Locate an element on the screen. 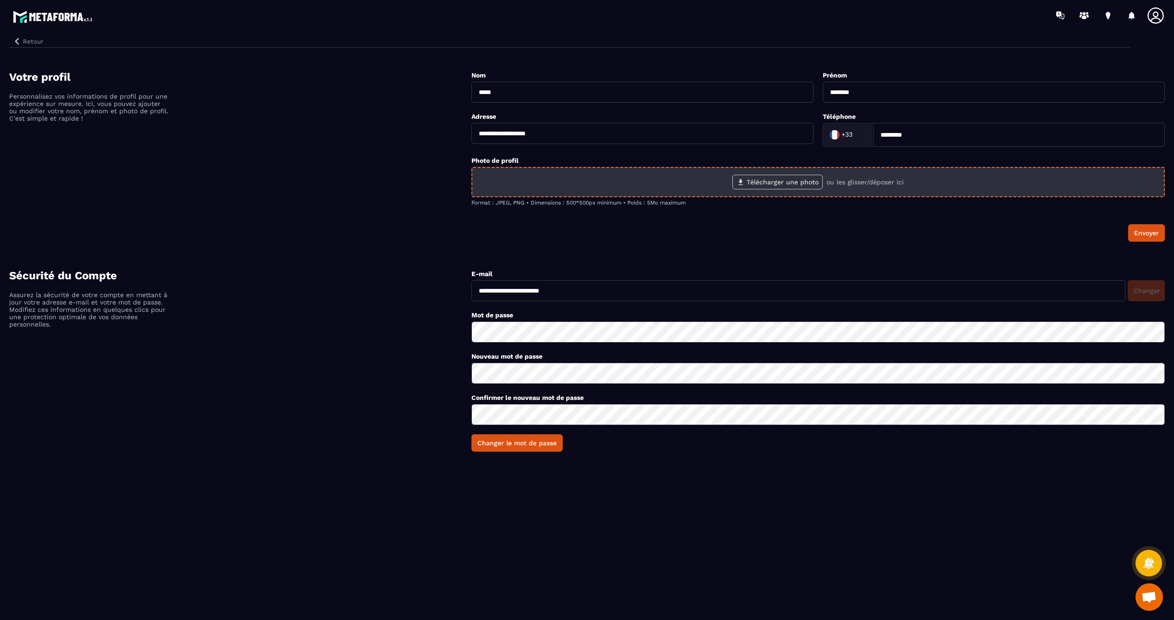 The width and height of the screenshot is (1174, 620). label: Téléphone is located at coordinates (839, 117).